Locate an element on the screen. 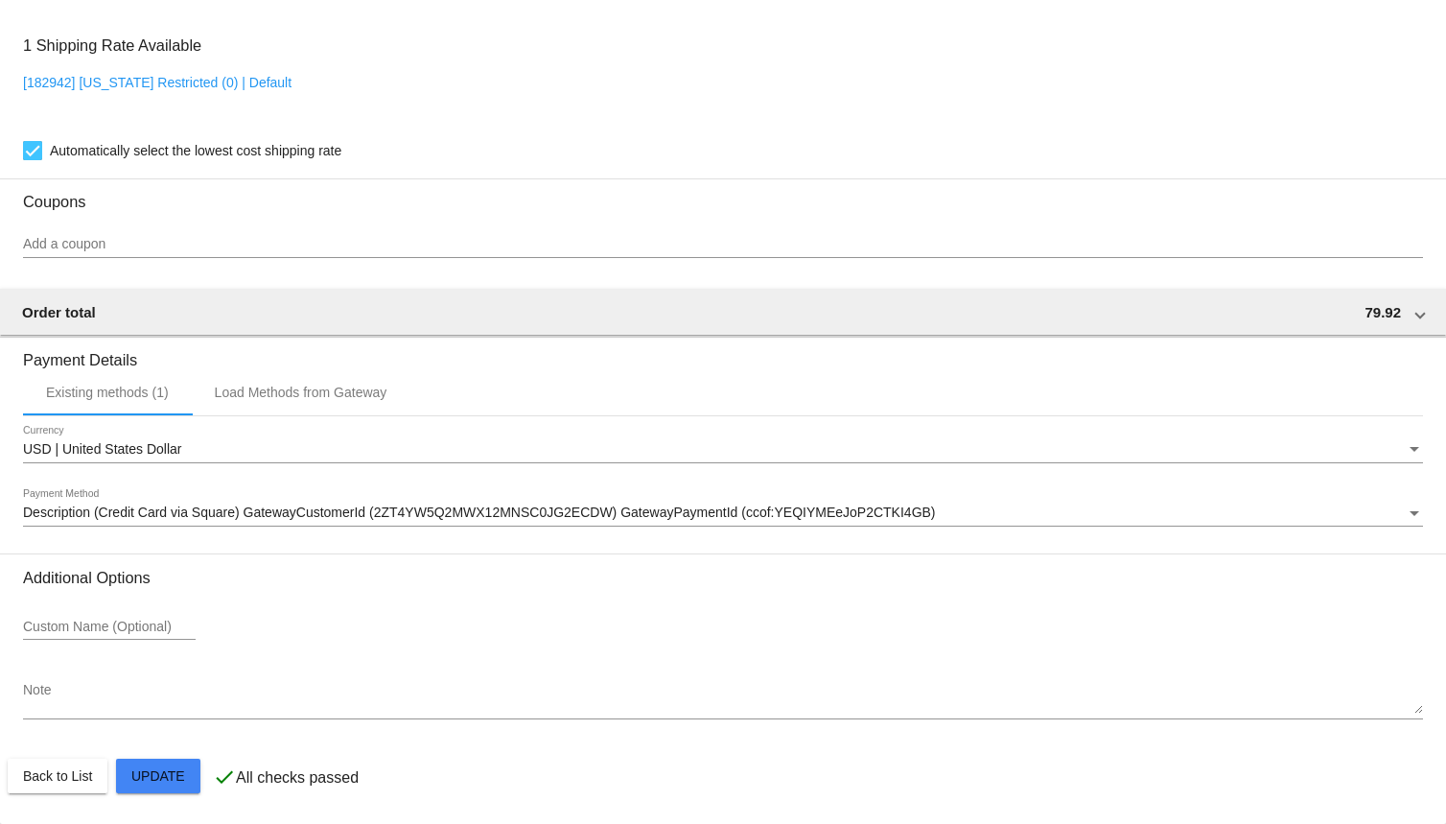 This screenshot has height=824, width=1446. span: Back to List is located at coordinates (58, 776).